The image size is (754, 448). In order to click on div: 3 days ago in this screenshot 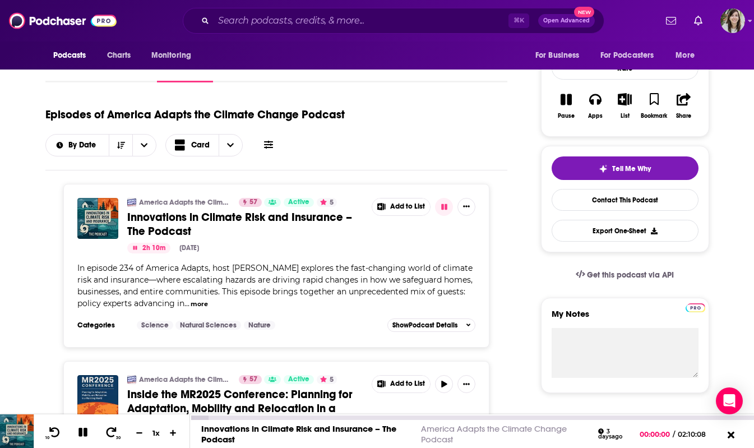, I will do `click(615, 434)`.